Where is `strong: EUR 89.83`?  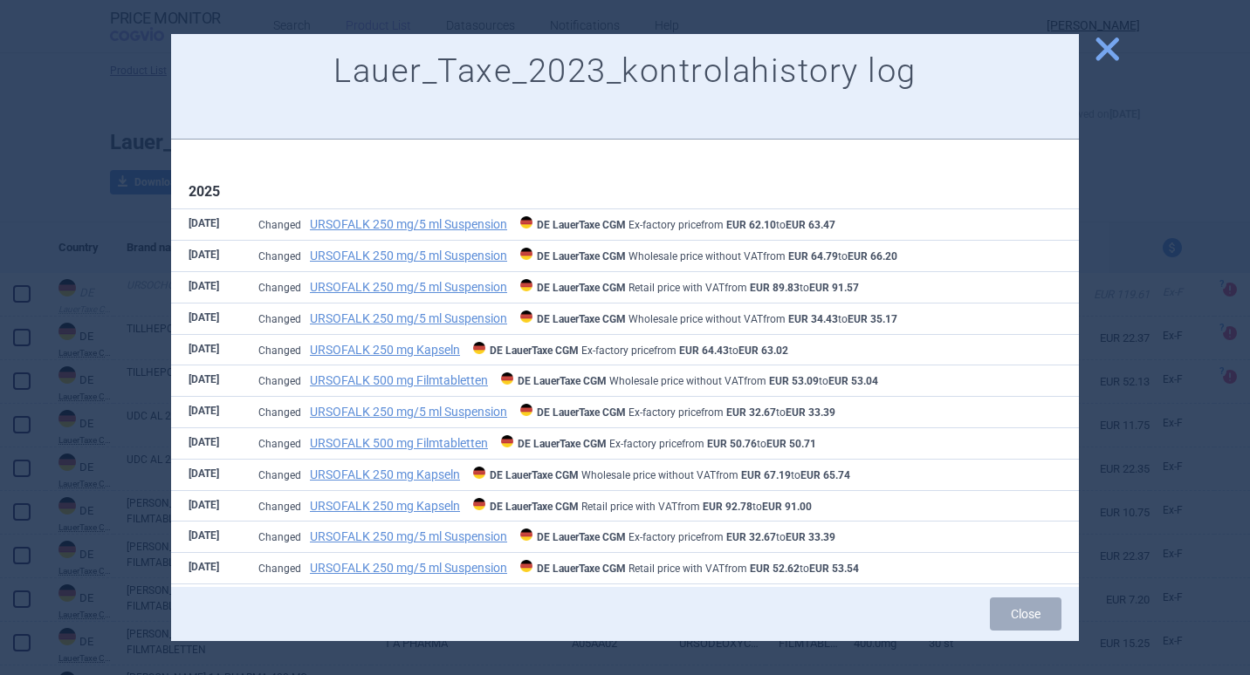
strong: EUR 89.83 is located at coordinates (774, 288).